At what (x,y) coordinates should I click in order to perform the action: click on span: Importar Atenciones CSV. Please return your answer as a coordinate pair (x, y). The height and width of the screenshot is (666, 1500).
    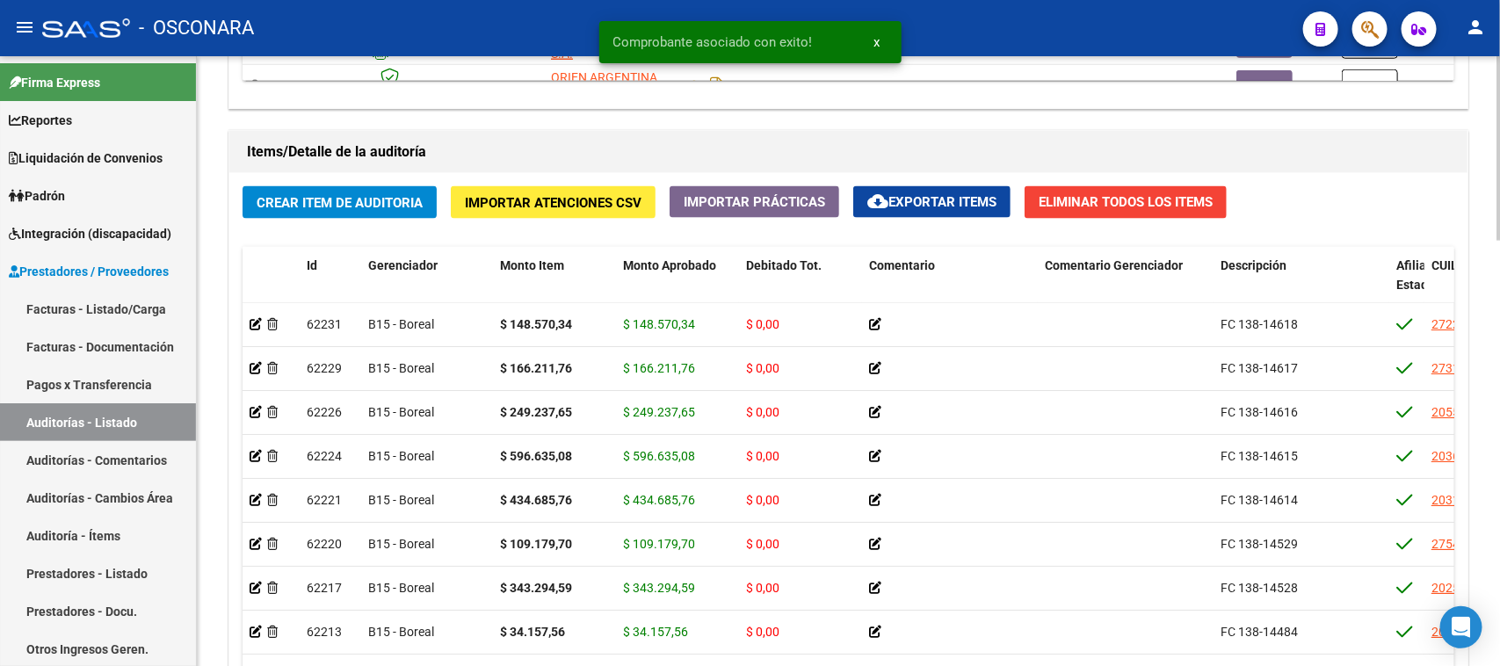
    Looking at the image, I should click on (553, 203).